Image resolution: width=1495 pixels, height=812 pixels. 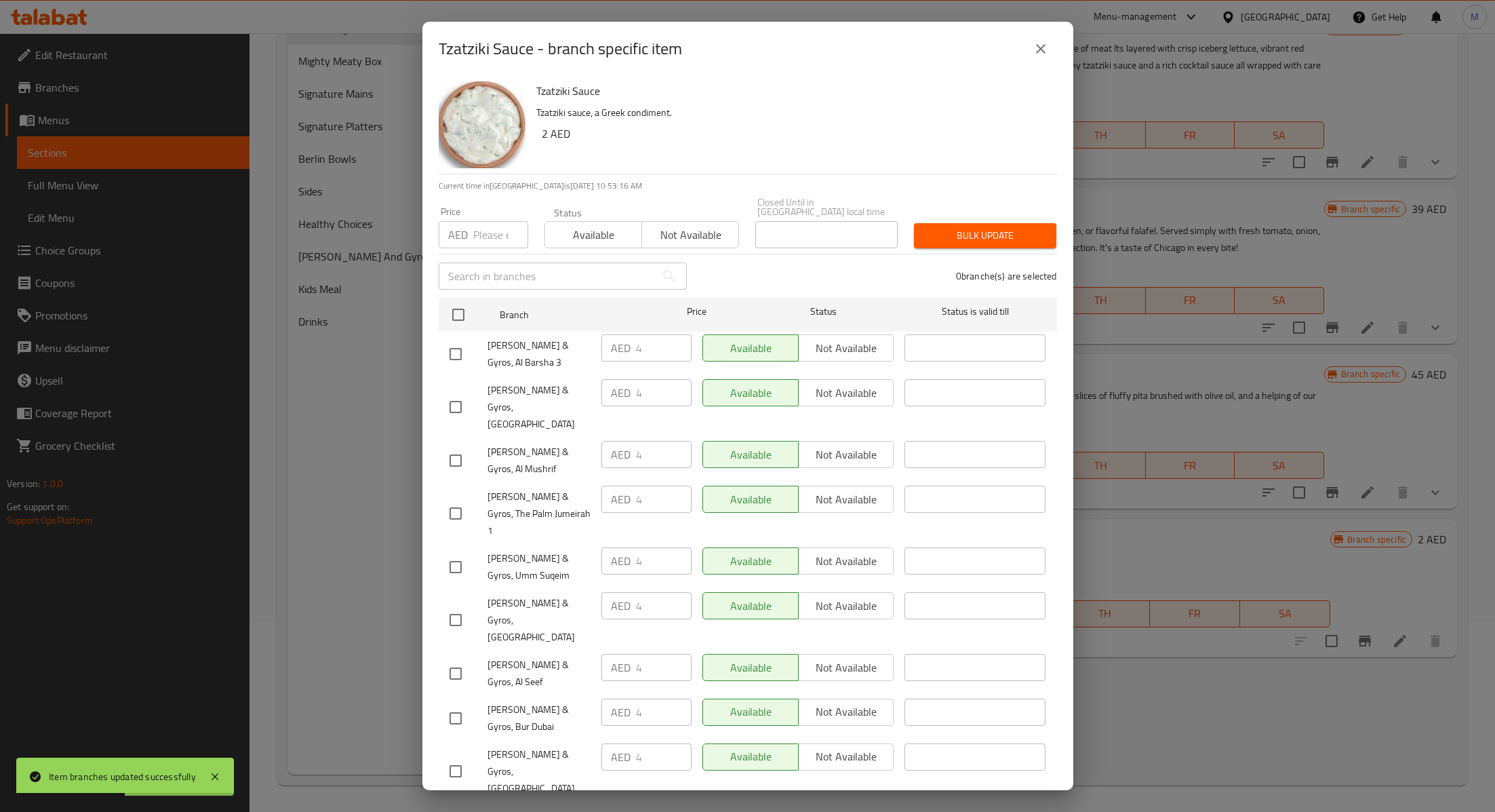 I want to click on span: Branch, so click(x=571, y=315).